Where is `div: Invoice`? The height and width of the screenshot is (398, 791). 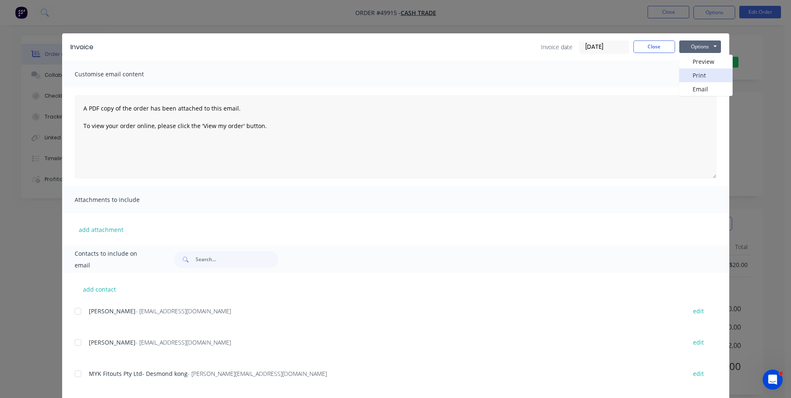
div: Invoice is located at coordinates (82, 47).